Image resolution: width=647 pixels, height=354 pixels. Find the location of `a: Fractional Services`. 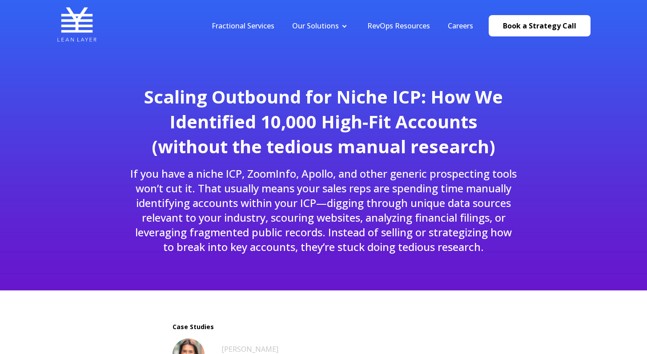

a: Fractional Services is located at coordinates (243, 26).